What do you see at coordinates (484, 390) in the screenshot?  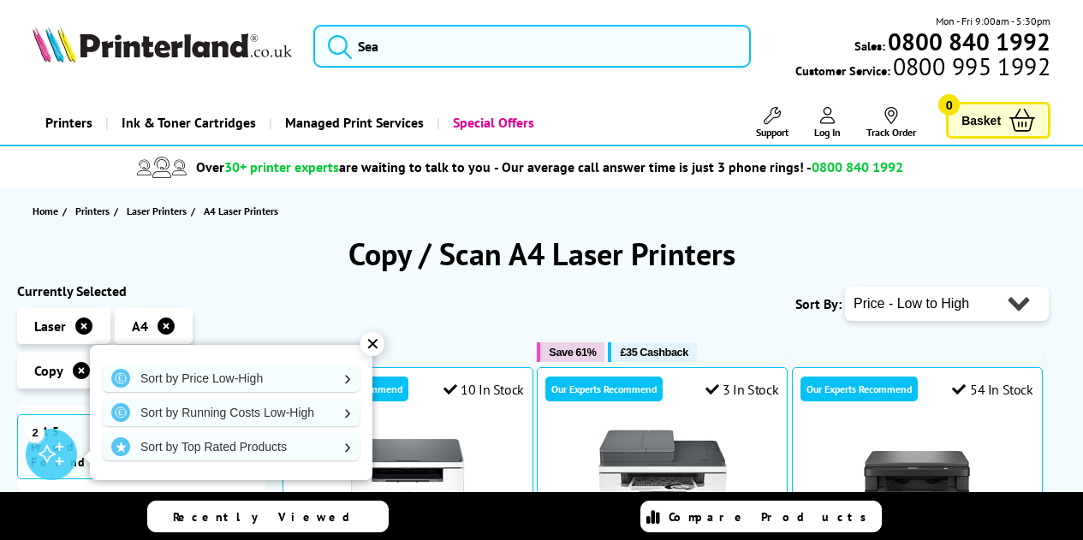 I see `div: 10 In Stock` at bounding box center [484, 390].